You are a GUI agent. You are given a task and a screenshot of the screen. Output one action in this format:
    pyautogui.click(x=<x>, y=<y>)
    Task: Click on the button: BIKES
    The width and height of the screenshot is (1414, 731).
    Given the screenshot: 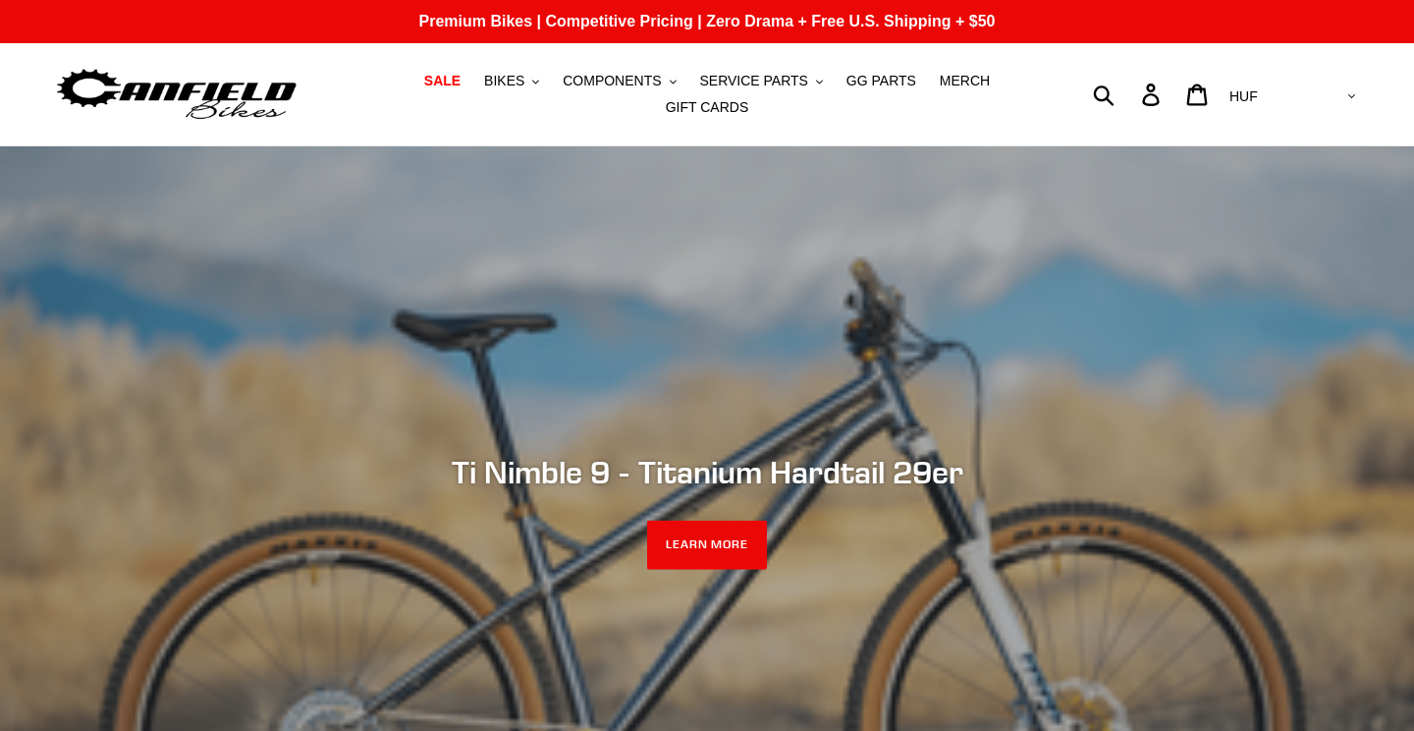 What is the action you would take?
    pyautogui.click(x=512, y=81)
    